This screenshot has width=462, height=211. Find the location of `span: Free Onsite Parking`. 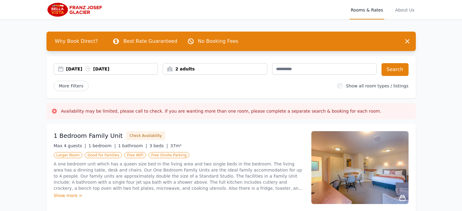

span: Free Onsite Parking is located at coordinates (169, 155).